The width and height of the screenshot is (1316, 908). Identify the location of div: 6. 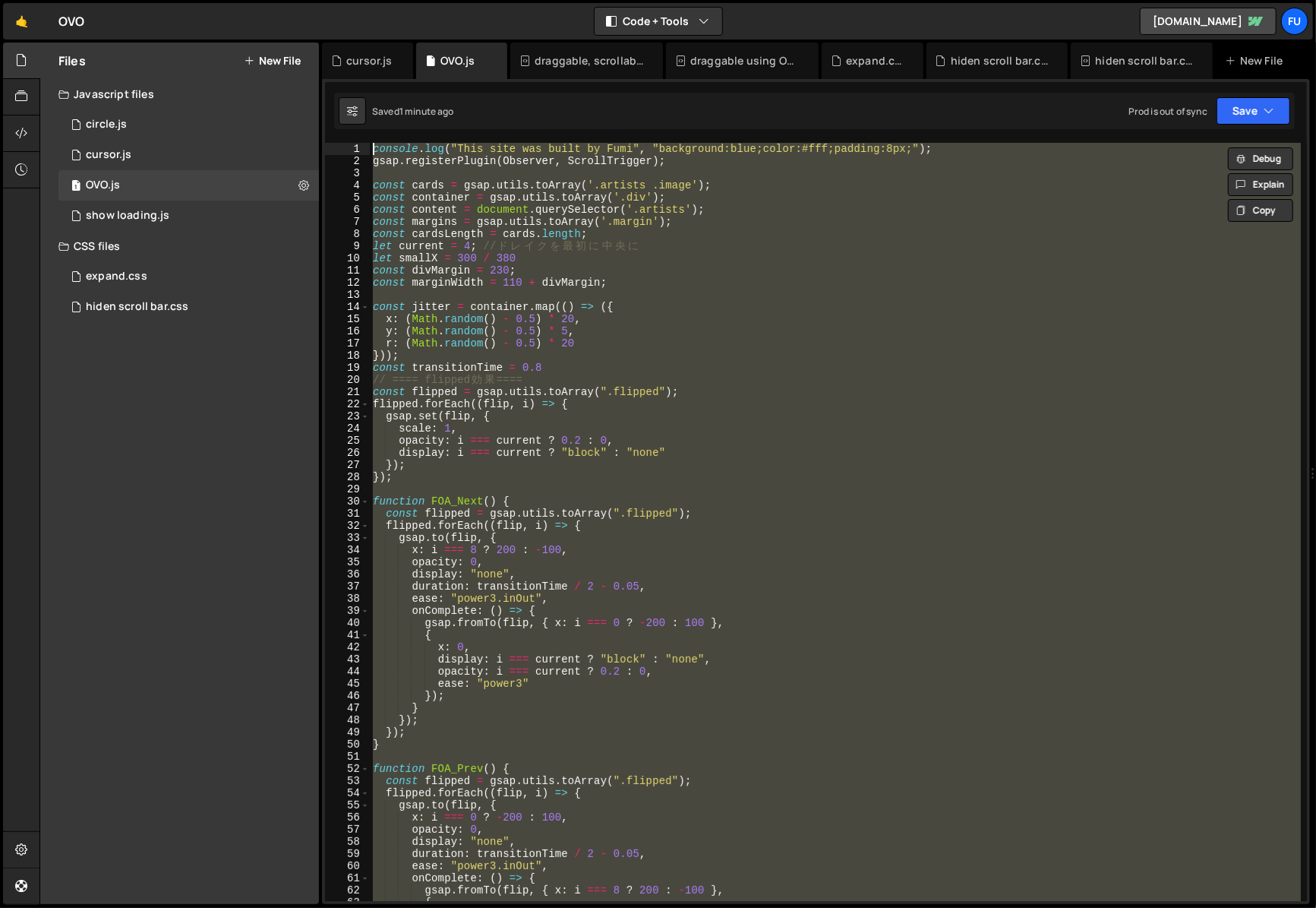
(347, 209).